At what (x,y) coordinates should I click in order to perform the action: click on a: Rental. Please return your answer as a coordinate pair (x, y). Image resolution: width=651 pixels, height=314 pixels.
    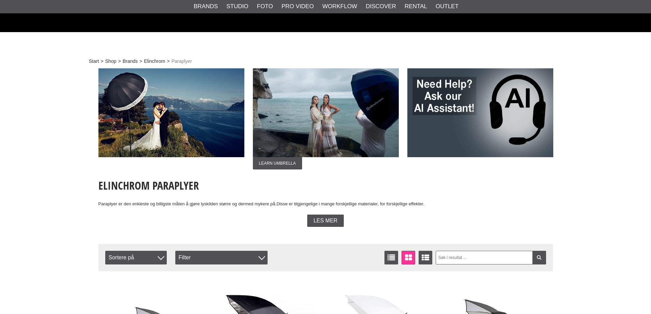
    Looking at the image, I should click on (416, 6).